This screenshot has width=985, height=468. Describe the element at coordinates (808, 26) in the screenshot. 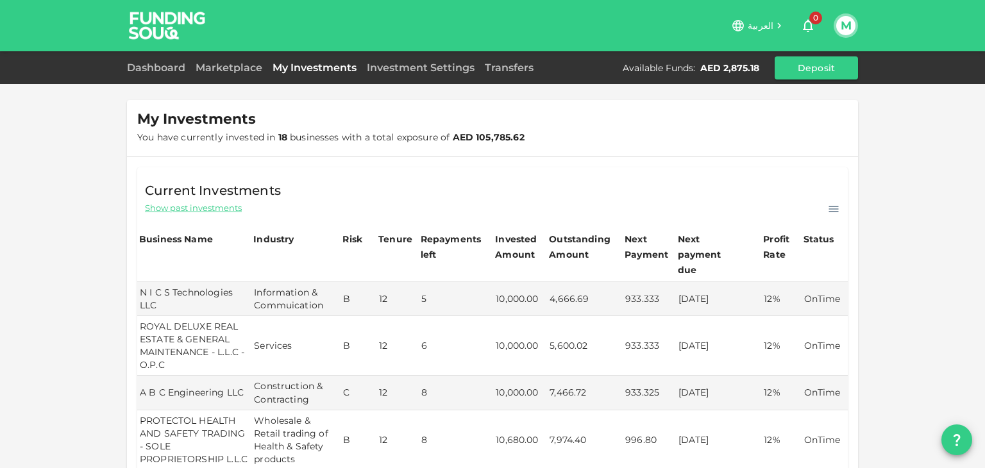

I see `button: 0` at that location.